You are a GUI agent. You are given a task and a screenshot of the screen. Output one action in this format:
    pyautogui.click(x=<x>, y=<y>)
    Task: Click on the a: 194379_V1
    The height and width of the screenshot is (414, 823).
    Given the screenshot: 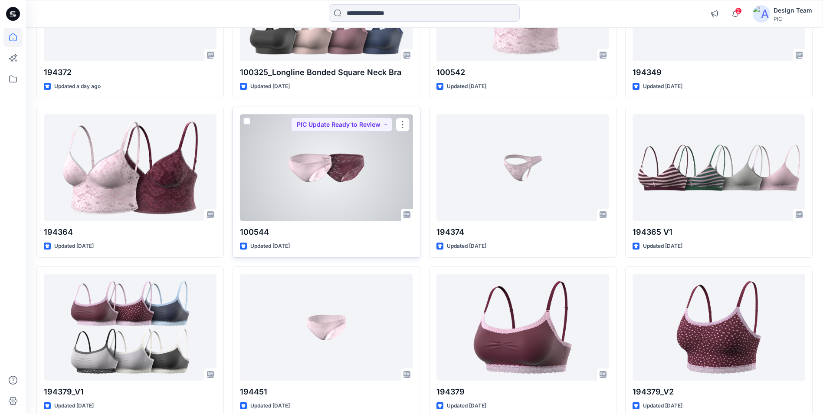 What is the action you would take?
    pyautogui.click(x=130, y=327)
    